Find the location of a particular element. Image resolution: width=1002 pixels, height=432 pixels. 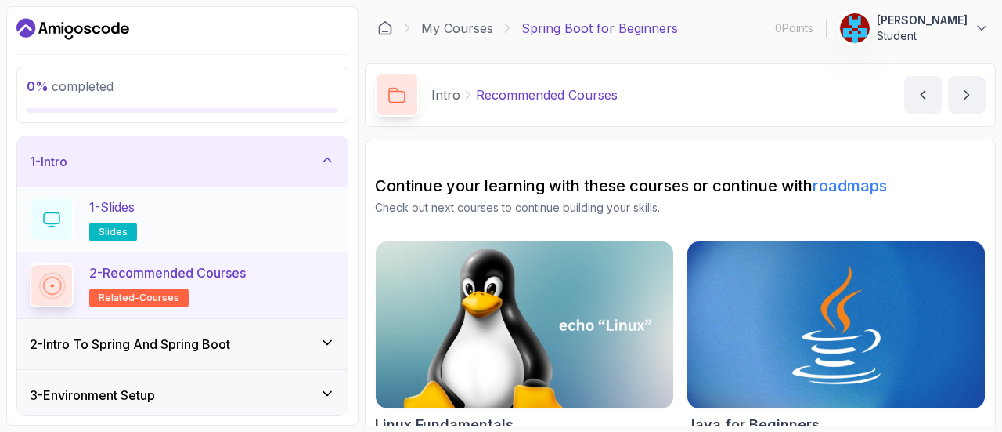

p: 0 Points is located at coordinates (794, 28).